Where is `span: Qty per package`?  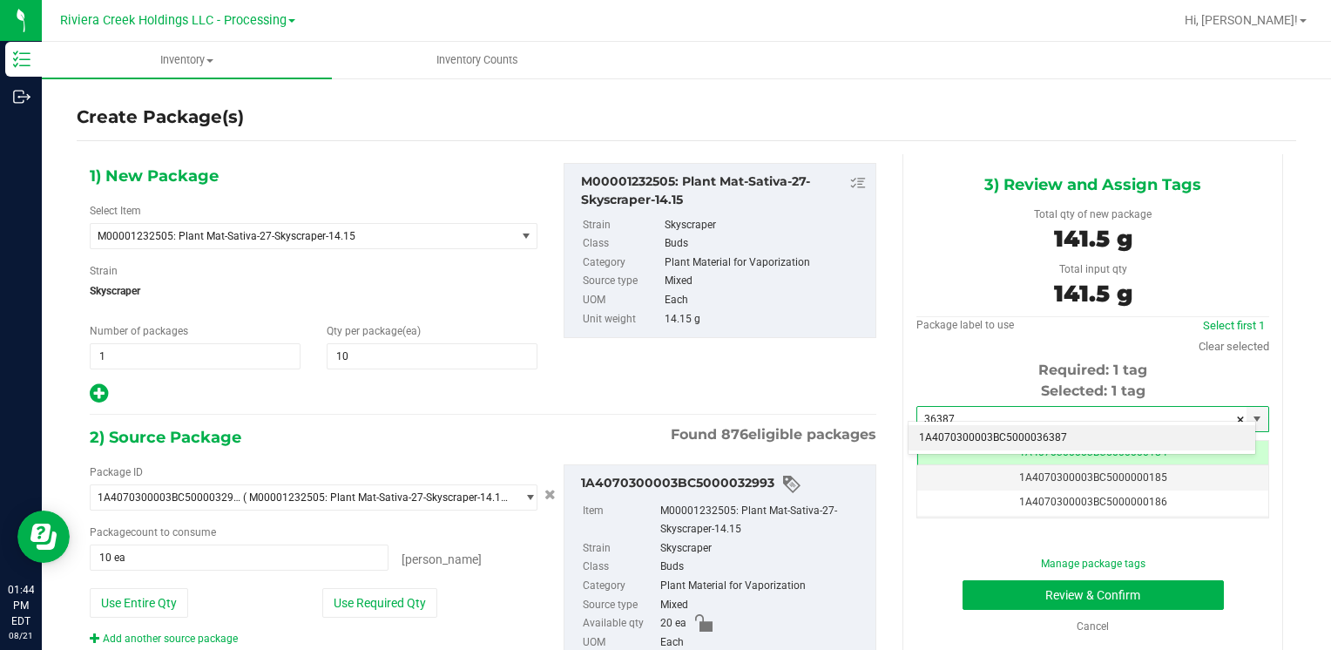
span: Qty per package is located at coordinates (374, 331).